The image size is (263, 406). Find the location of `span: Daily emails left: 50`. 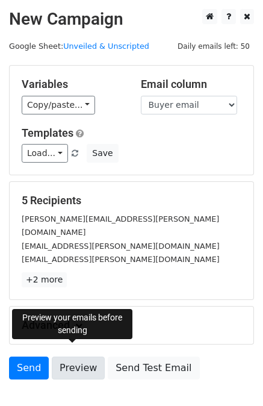

span: Daily emails left: 50 is located at coordinates (214, 46).